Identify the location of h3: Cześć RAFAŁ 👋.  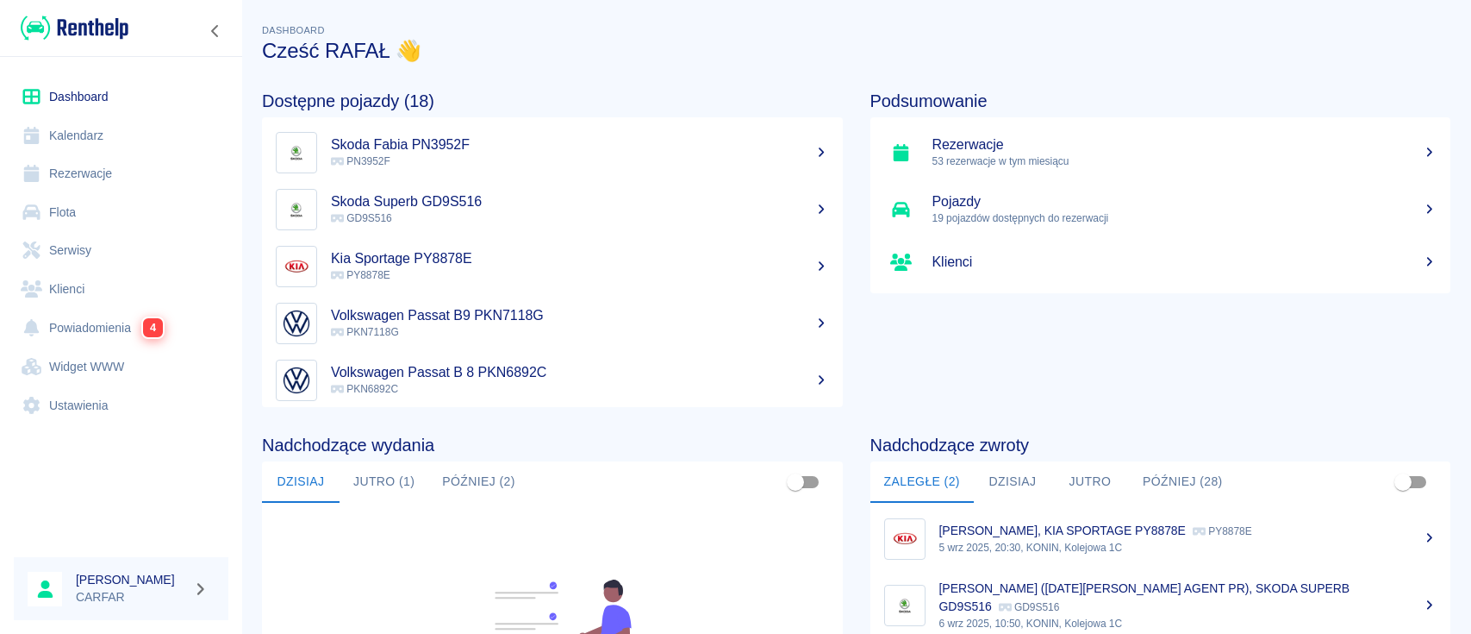
(856, 51).